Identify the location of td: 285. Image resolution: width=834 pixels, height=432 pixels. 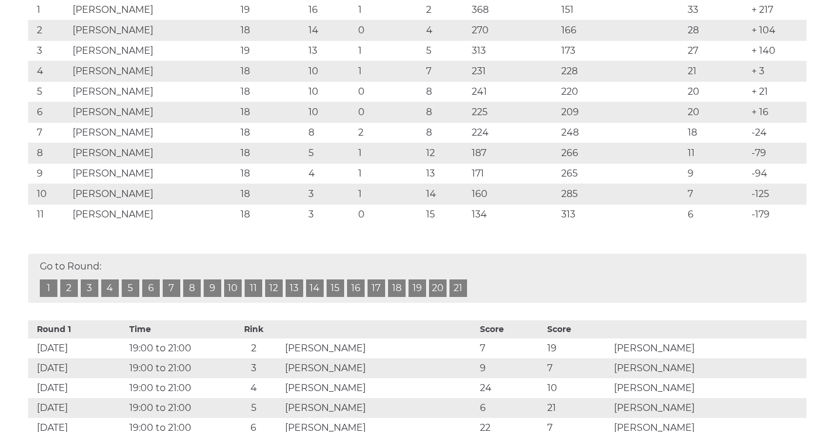
(621, 194).